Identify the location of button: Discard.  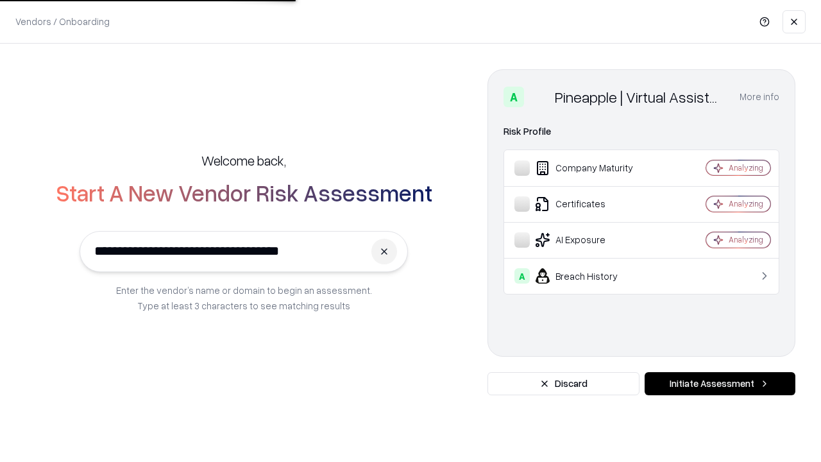
(563, 383).